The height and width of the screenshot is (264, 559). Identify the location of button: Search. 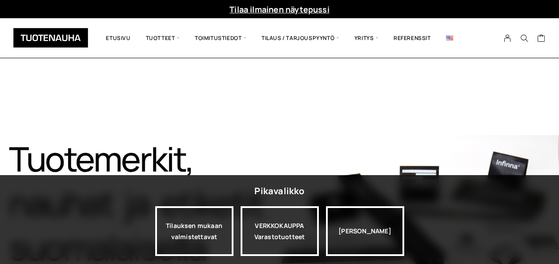
(524, 38).